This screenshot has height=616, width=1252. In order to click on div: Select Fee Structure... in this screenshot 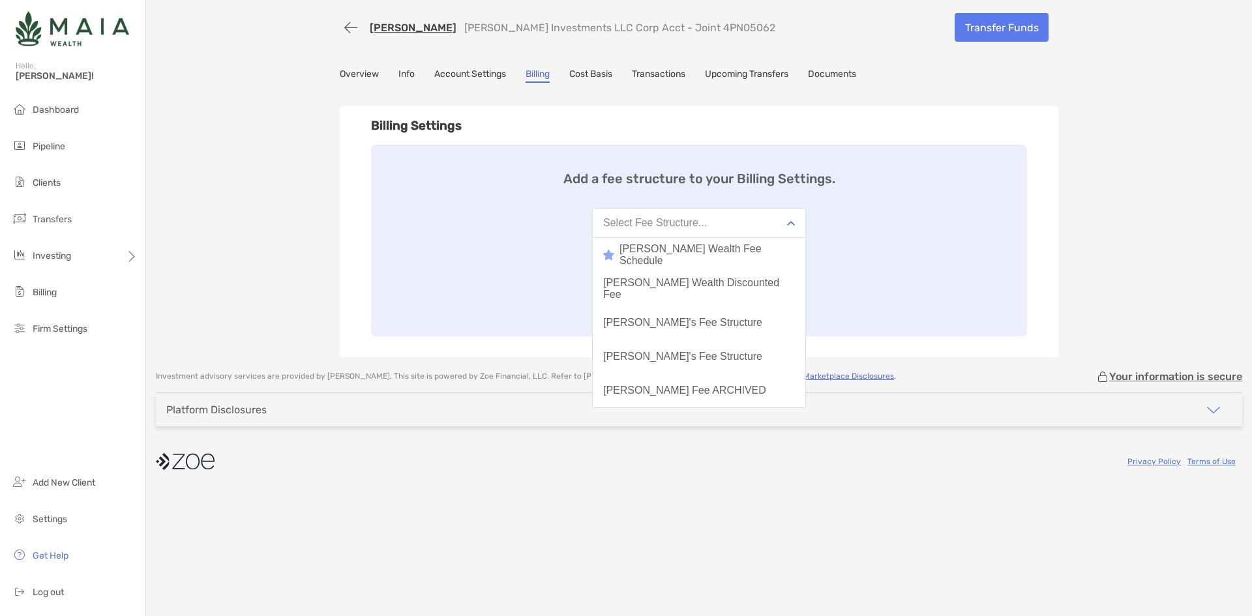, I will do `click(655, 223)`.